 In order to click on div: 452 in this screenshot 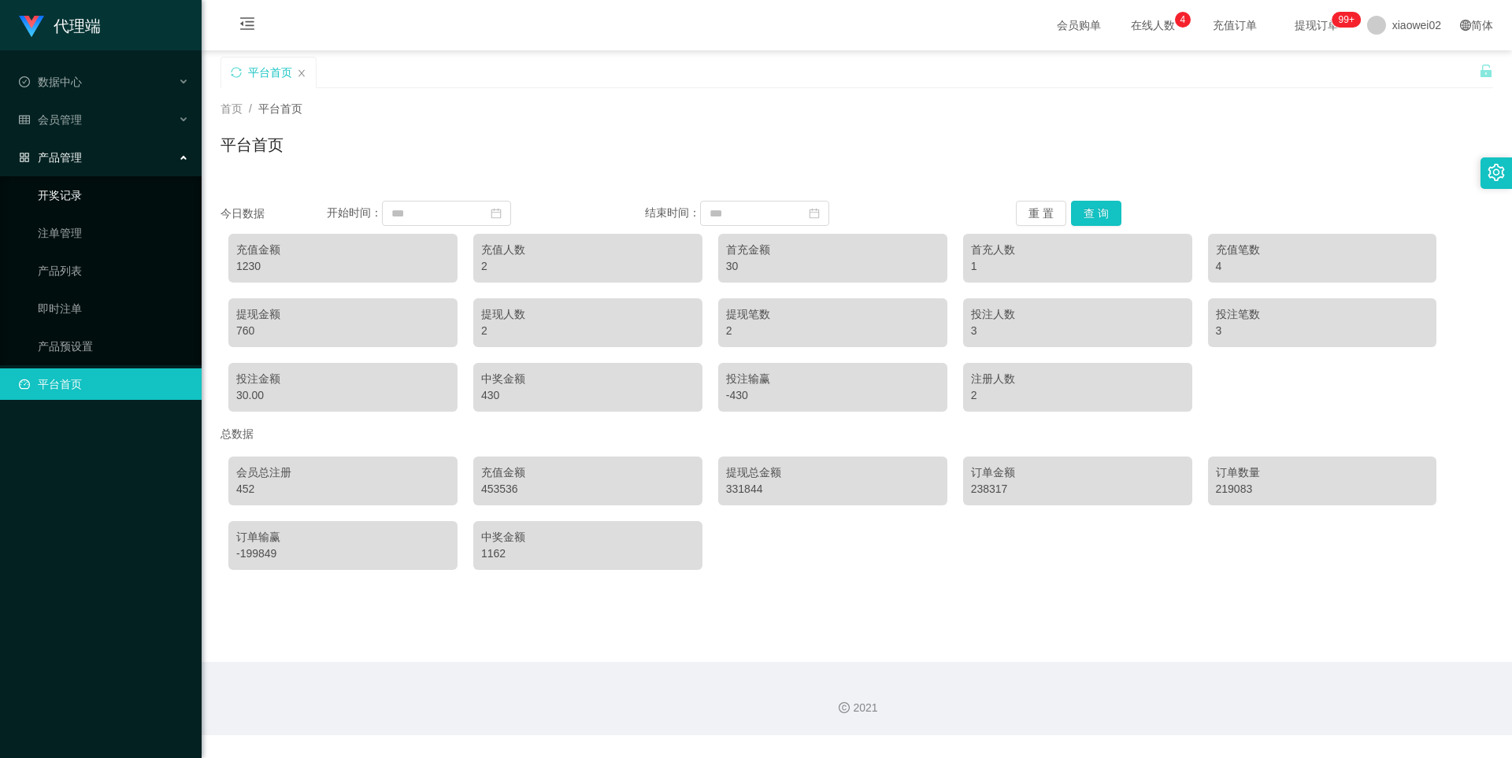, I will do `click(343, 489)`.